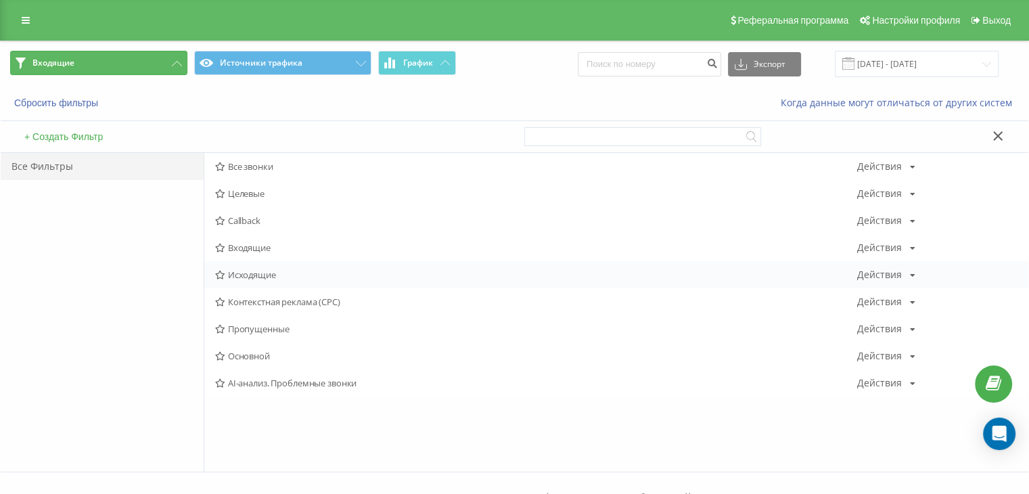 The height and width of the screenshot is (494, 1029). What do you see at coordinates (650, 64) in the screenshot?
I see `input: Поиск по номеру` at bounding box center [650, 64].